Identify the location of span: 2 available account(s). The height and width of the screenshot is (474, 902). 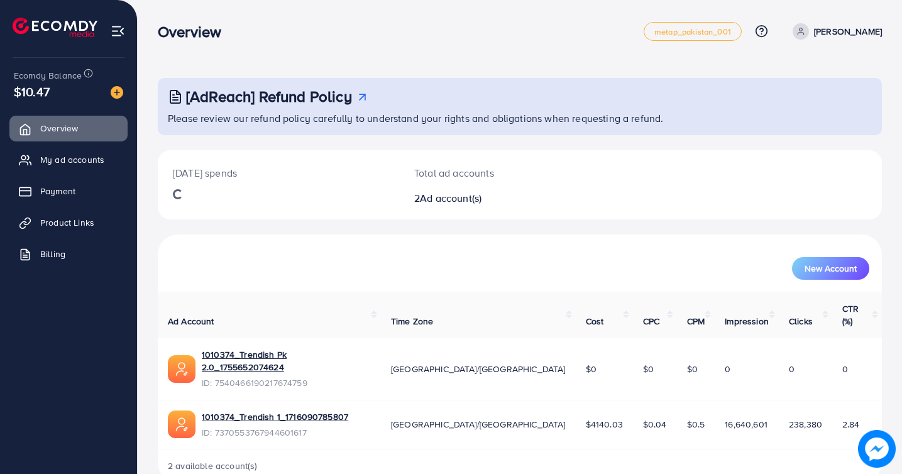
(212, 466).